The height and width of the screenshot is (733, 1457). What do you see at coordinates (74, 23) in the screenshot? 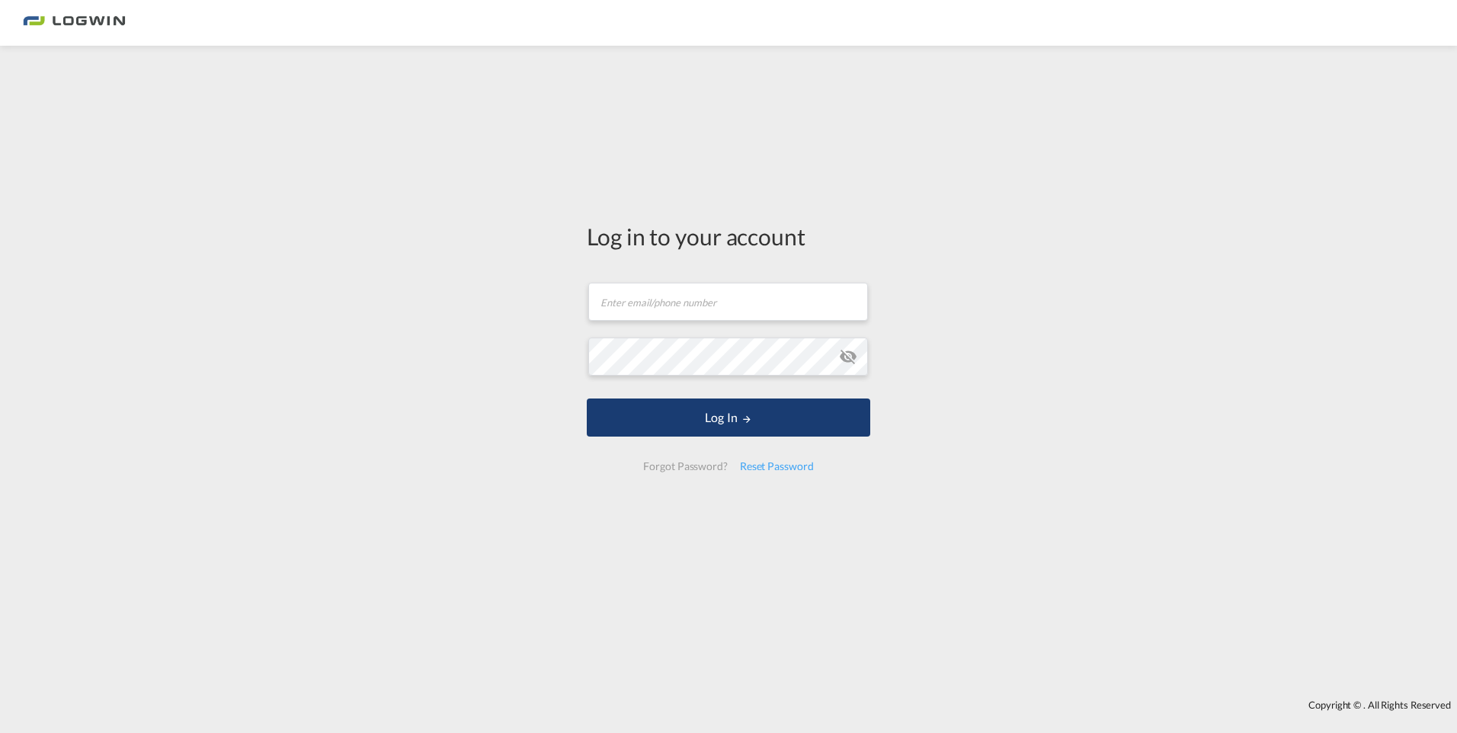
I see `img: bc73a0e0d8c111efacd525e4c8ad7d32.png` at bounding box center [74, 23].